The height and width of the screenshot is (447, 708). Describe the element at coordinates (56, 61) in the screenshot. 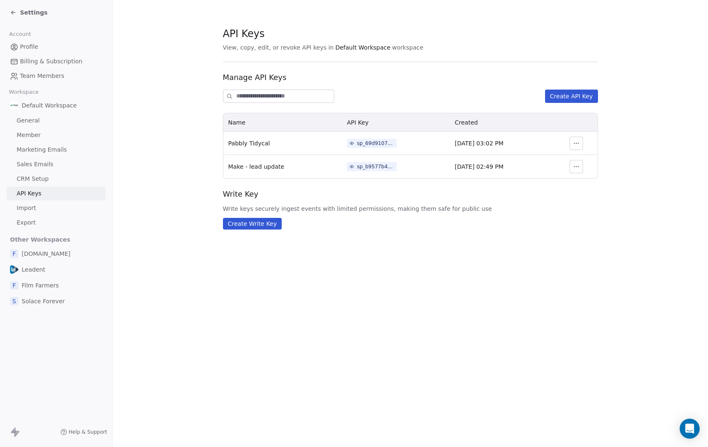

I see `a: Billing & Subscription` at that location.